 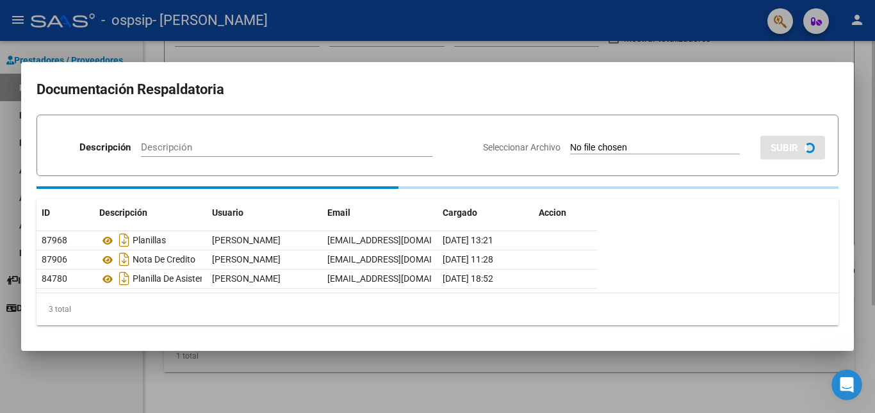 What do you see at coordinates (437, 309) in the screenshot?
I see `div: 3 total` at bounding box center [437, 309].